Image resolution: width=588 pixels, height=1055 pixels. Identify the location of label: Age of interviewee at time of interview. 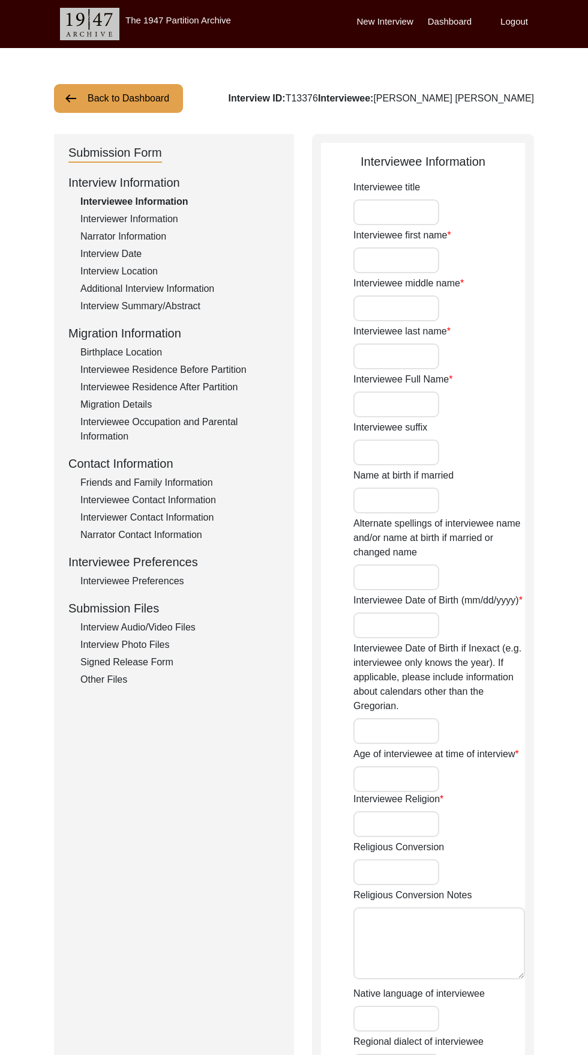
(436, 754).